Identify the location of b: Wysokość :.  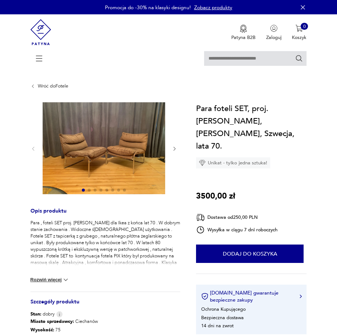
(42, 329).